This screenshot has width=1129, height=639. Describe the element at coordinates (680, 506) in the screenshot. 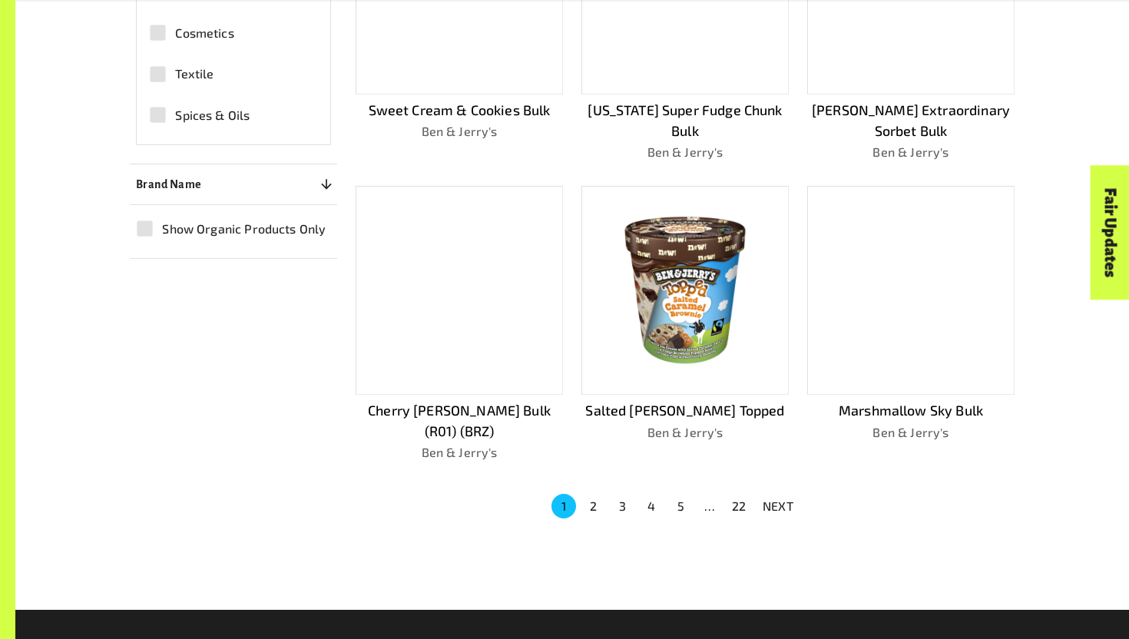

I see `button: Go to page 5` at that location.